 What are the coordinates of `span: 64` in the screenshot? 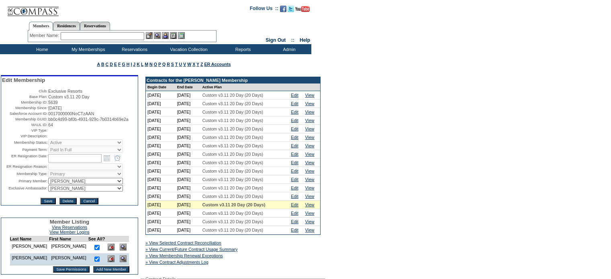 It's located at (51, 125).